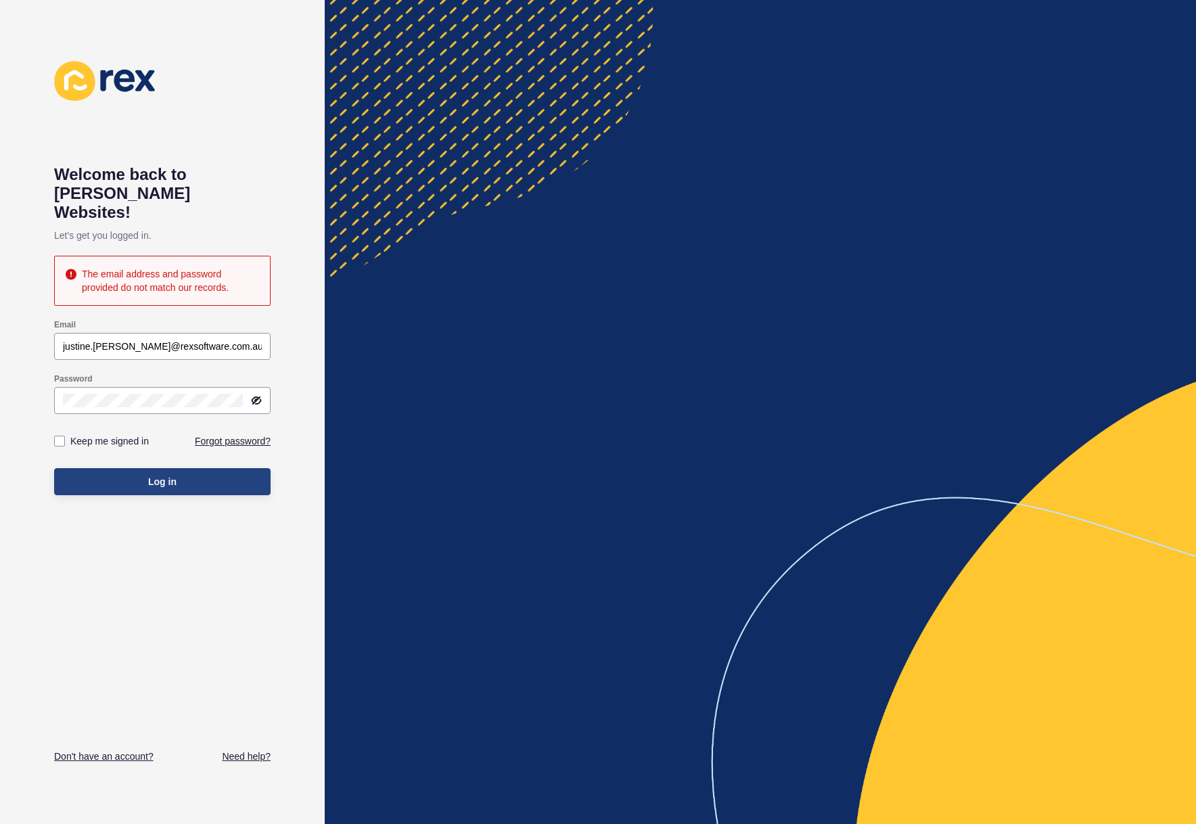  What do you see at coordinates (246, 756) in the screenshot?
I see `a: Need help?` at bounding box center [246, 756].